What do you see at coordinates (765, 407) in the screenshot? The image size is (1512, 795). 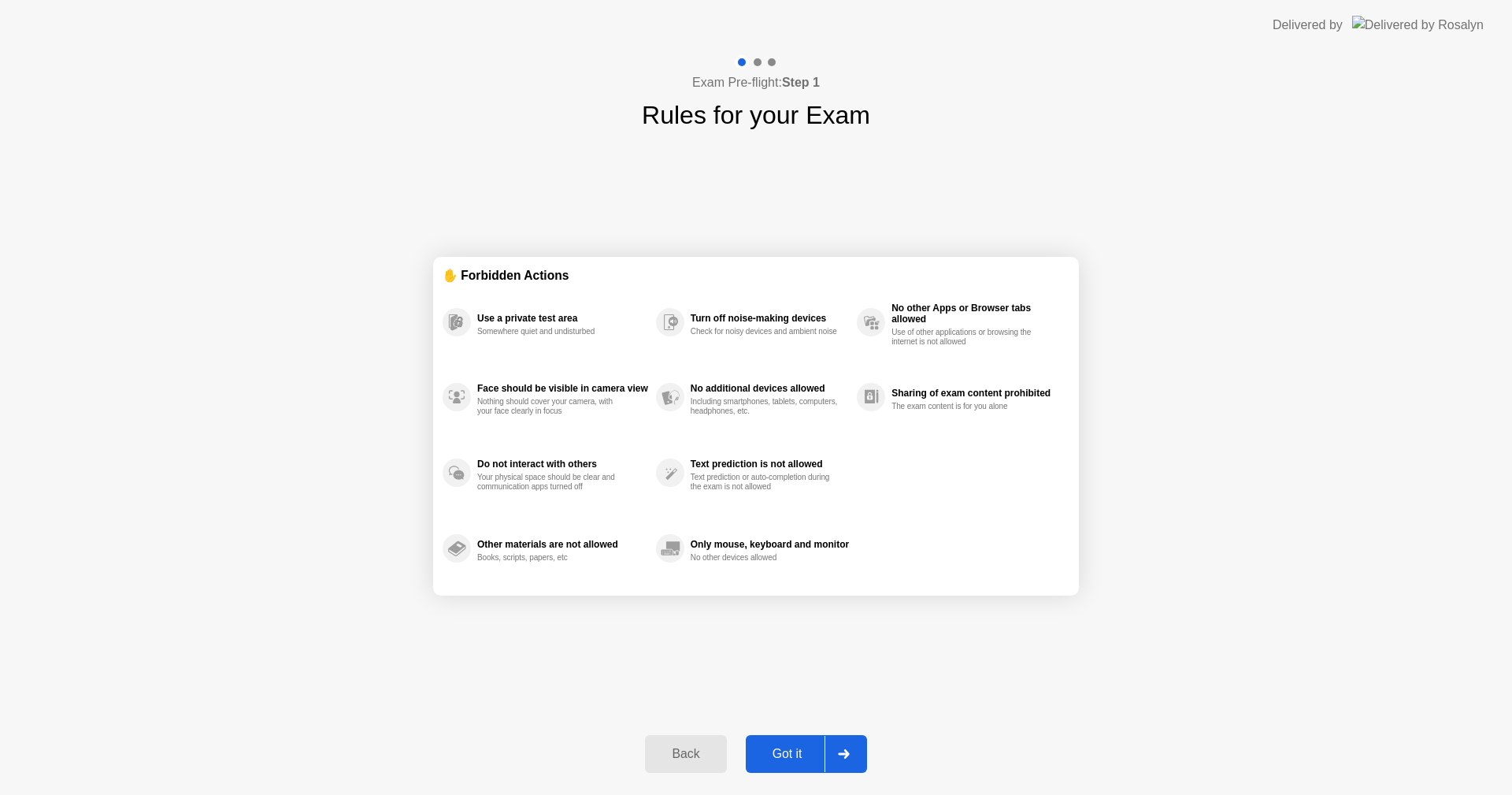 I see `div: Including smartphones, tablets, computers, headphones, etc.` at bounding box center [765, 407].